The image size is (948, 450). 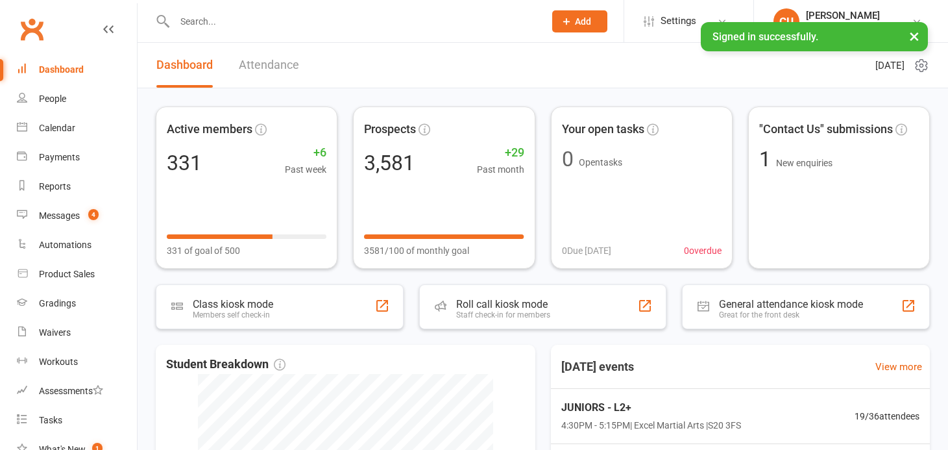 I want to click on span: "Contact Us" submissions, so click(x=826, y=129).